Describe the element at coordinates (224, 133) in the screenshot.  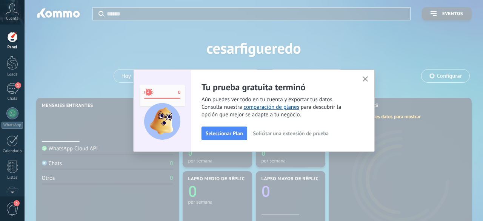
I see `span: Seleccionar Plan` at that location.